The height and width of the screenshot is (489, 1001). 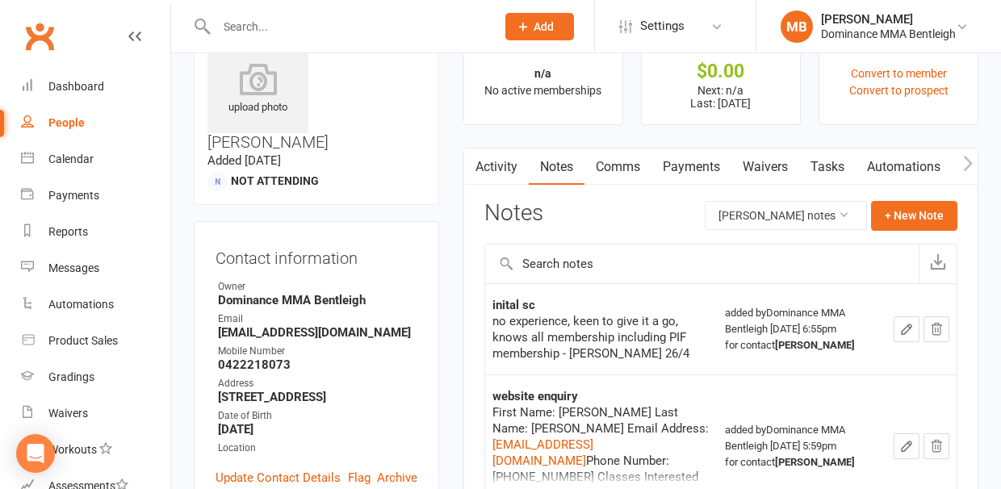 I want to click on span: Add, so click(x=543, y=27).